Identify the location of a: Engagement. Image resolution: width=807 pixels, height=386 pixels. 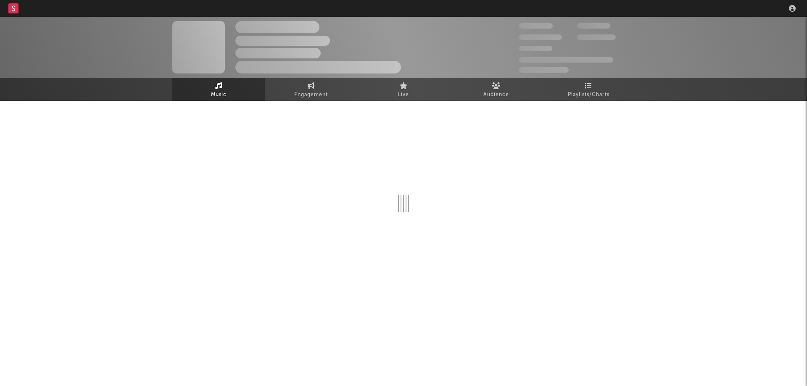
(311, 89).